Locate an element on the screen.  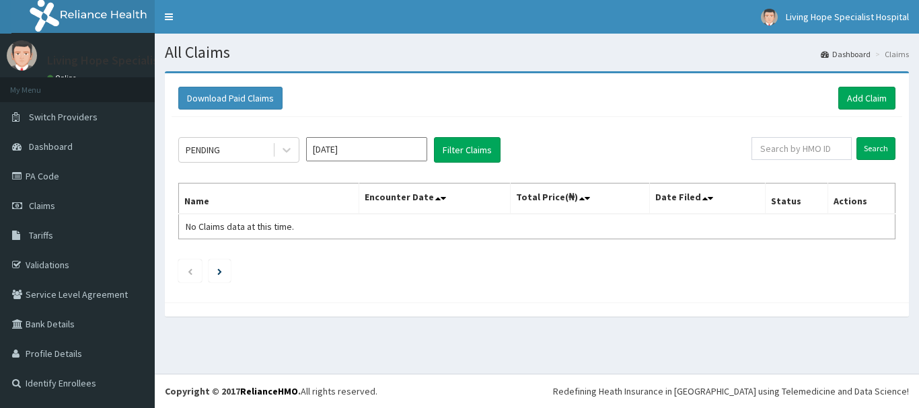
a: Online is located at coordinates (63, 78).